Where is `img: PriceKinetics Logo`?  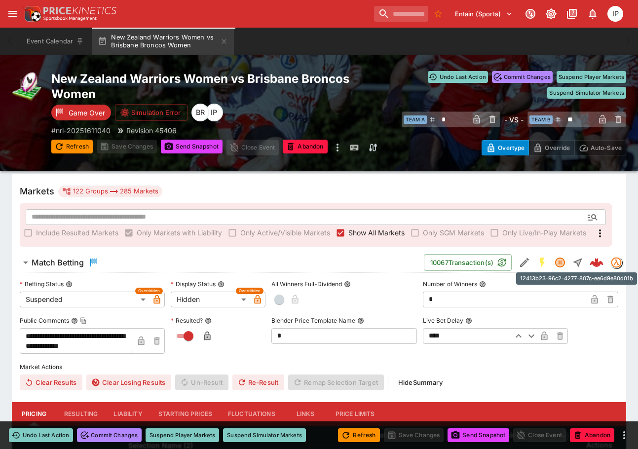
img: PriceKinetics Logo is located at coordinates (32, 14).